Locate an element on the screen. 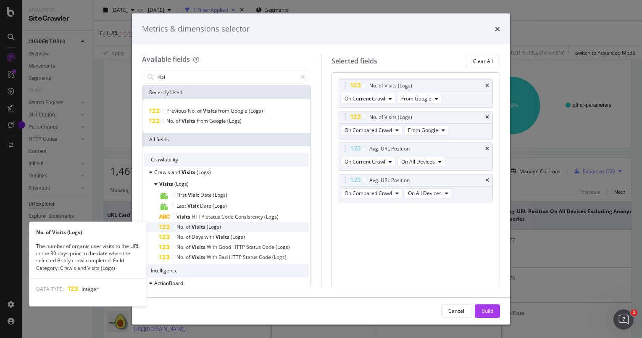  span: with is located at coordinates (210, 236).